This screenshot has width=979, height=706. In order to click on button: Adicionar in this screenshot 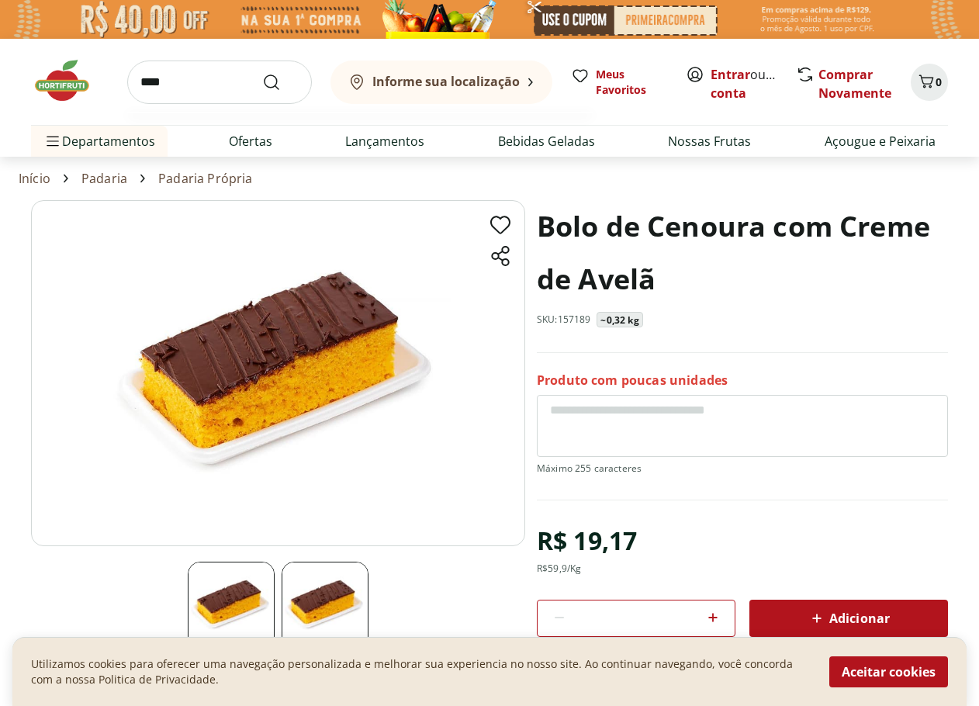, I will do `click(848, 618)`.